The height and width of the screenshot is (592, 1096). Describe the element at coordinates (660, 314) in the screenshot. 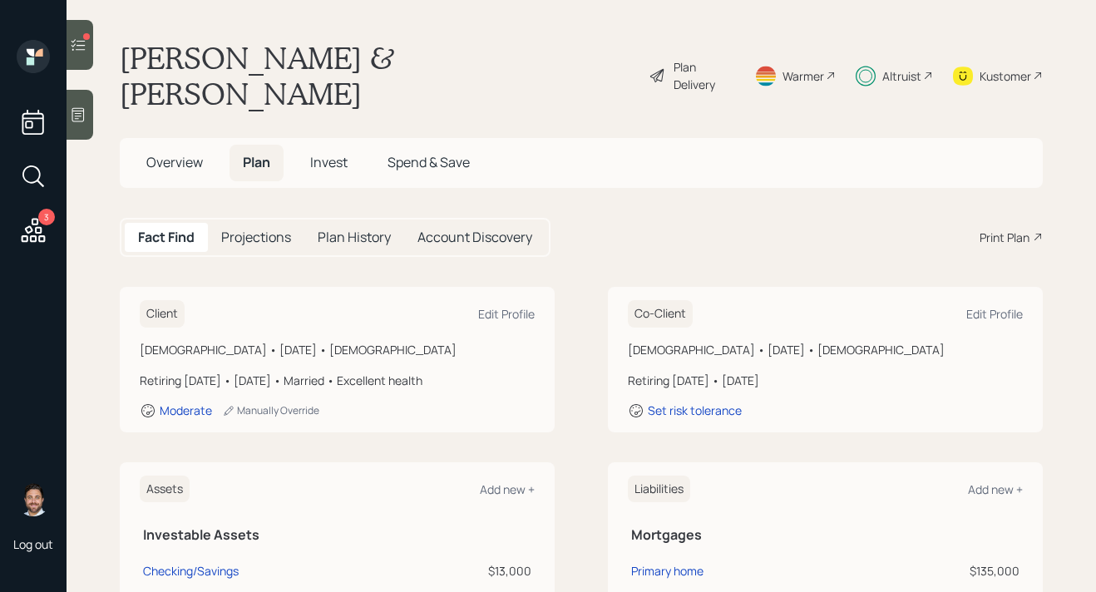

I see `h6: Co-Client` at that location.